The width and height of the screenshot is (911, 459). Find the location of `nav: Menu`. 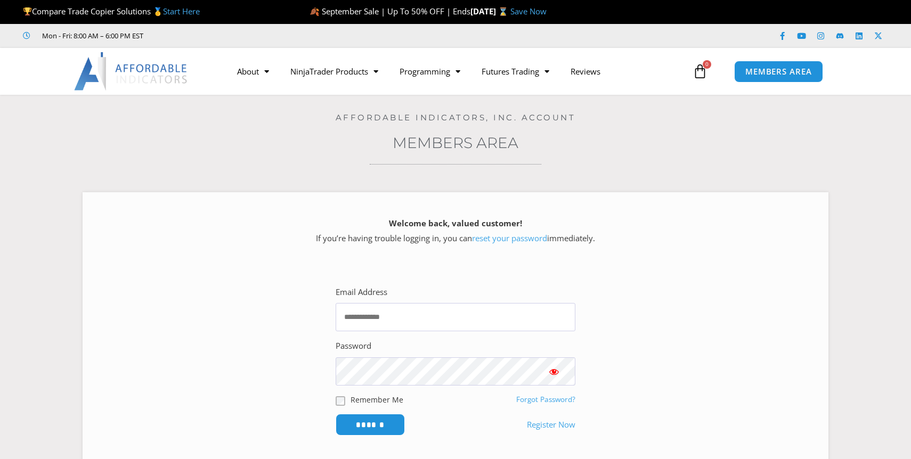

nav: Menu is located at coordinates (458, 71).